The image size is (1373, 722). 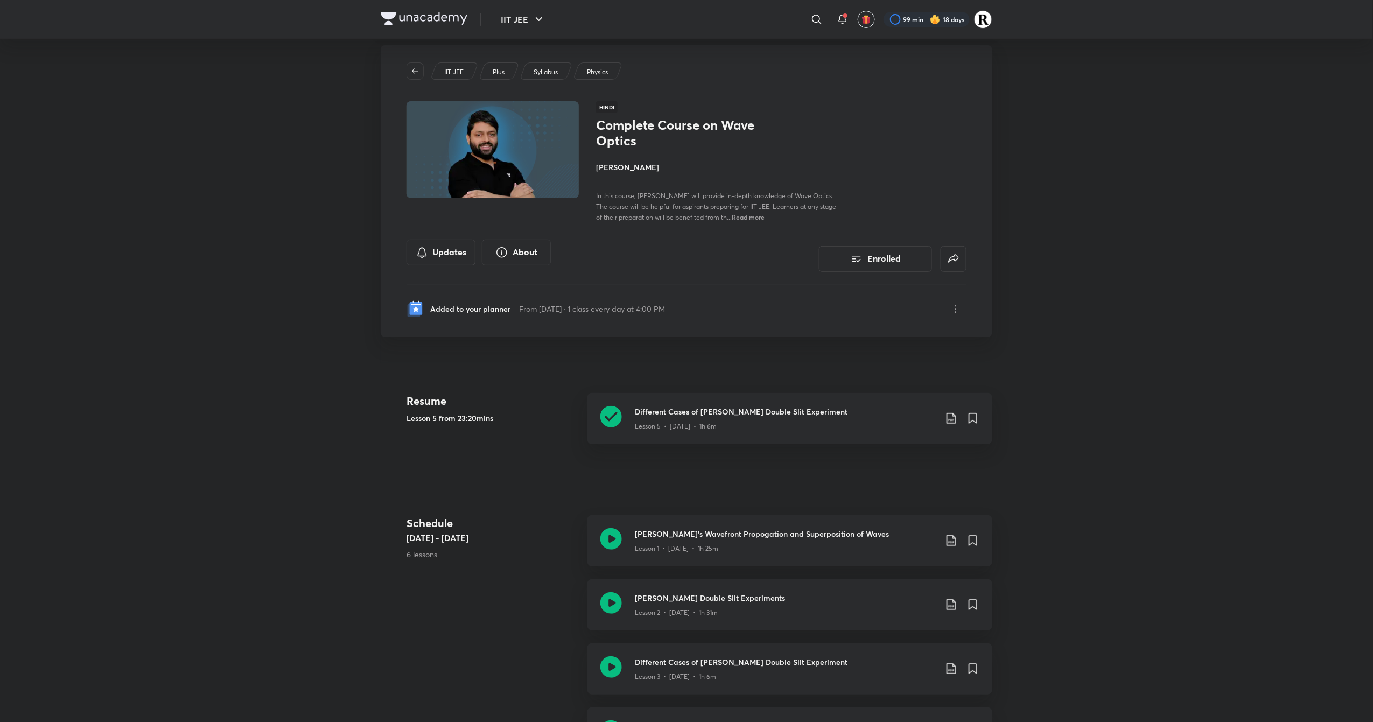 I want to click on span: Hindi, so click(x=607, y=107).